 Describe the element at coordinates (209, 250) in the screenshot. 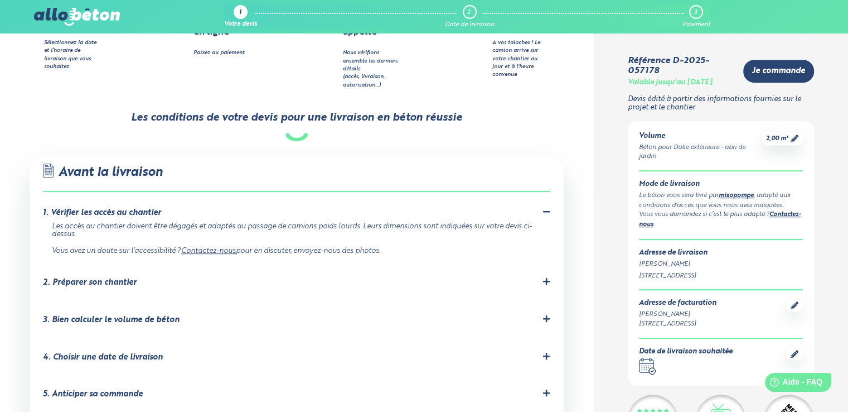

I see `a: Contactez-nous` at that location.